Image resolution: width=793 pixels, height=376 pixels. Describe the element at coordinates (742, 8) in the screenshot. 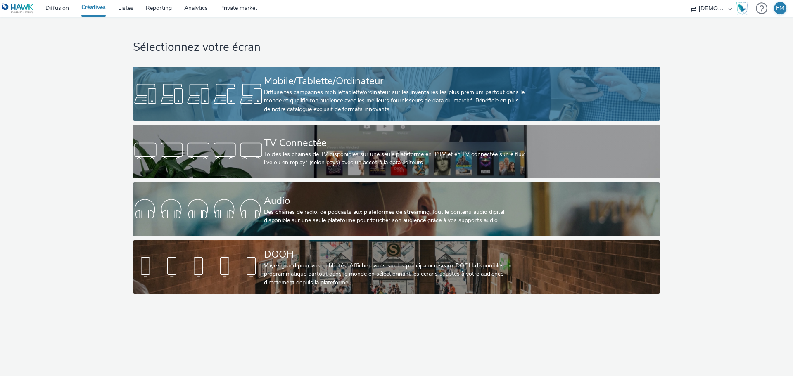

I see `img: Hawk Academy` at that location.